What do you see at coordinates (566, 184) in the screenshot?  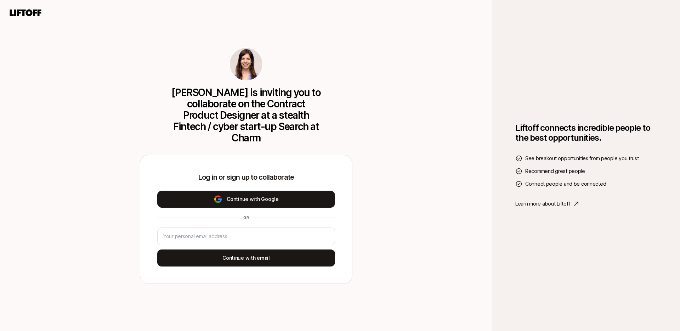 I see `span: Connect people and be connected` at bounding box center [566, 184].